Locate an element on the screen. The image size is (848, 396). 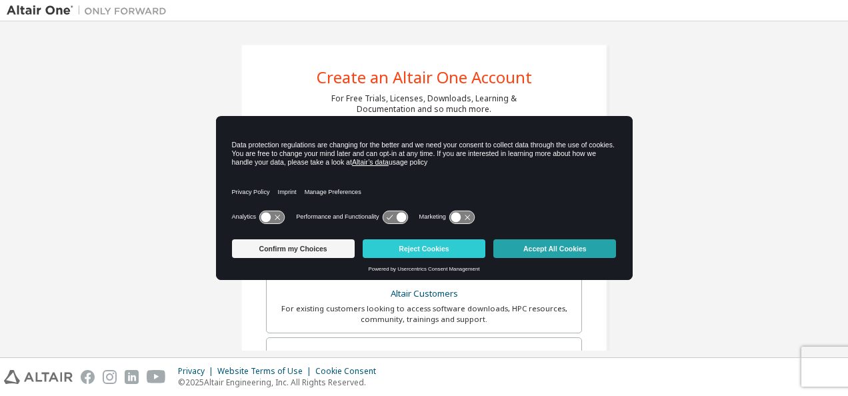
div: For Free Trials, Licenses, Downloads, Learning & Documentation and so much more. is located at coordinates (424, 104).